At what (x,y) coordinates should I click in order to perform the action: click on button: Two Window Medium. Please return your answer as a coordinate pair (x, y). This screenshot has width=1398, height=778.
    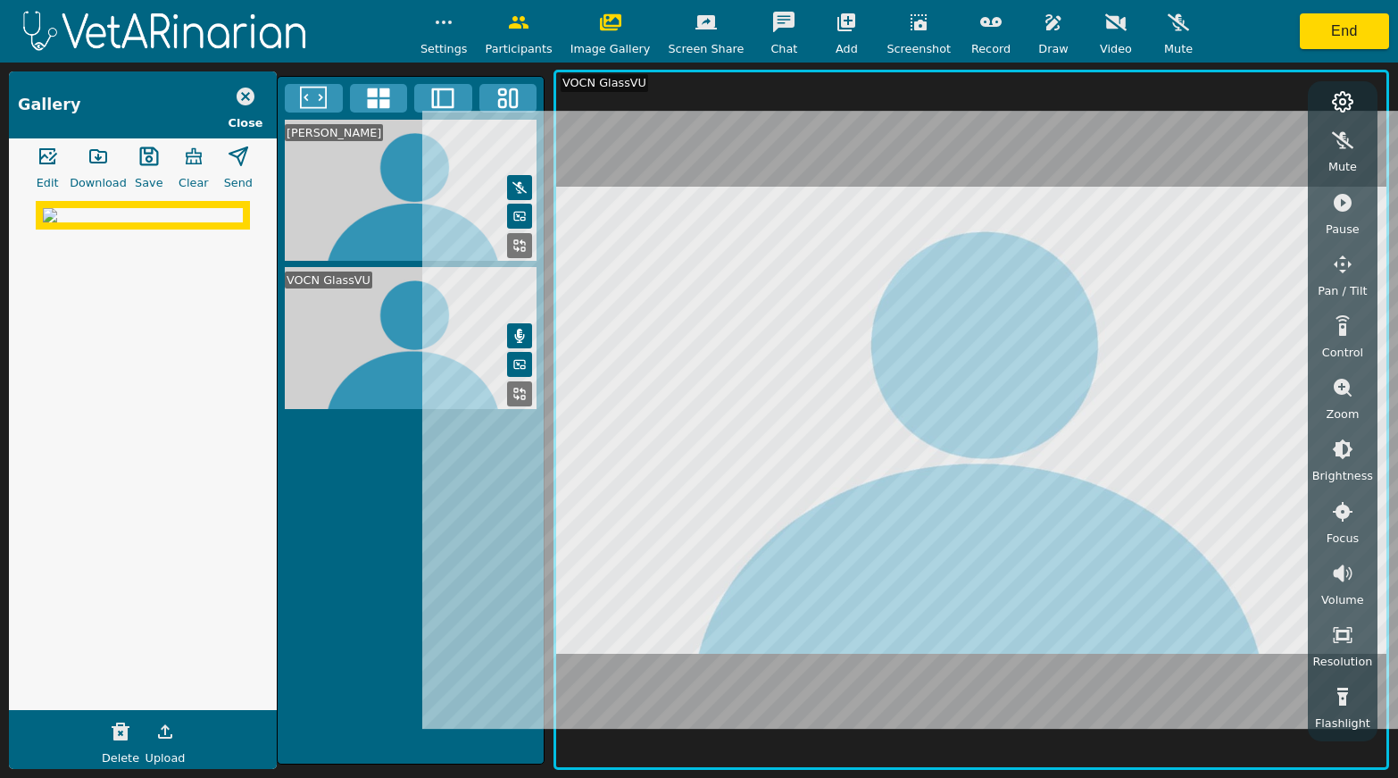
    Looking at the image, I should click on (443, 98).